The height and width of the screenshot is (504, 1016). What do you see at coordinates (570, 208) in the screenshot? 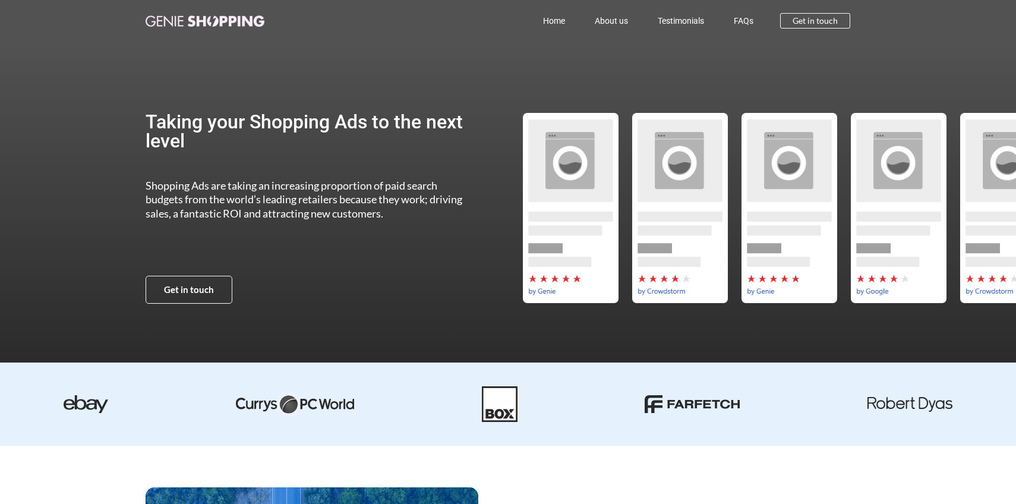
I see `div: 1 / 5` at bounding box center [570, 208].